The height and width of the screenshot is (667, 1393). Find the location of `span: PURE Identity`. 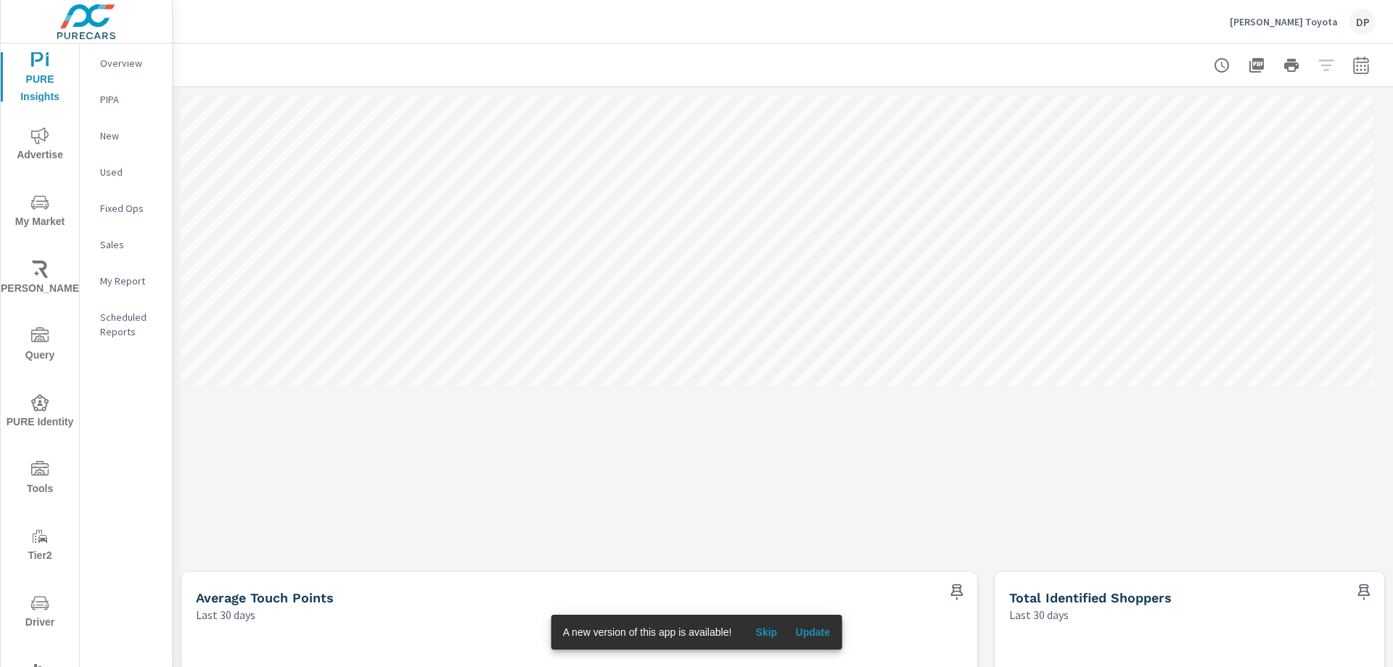

span: PURE Identity is located at coordinates (40, 412).